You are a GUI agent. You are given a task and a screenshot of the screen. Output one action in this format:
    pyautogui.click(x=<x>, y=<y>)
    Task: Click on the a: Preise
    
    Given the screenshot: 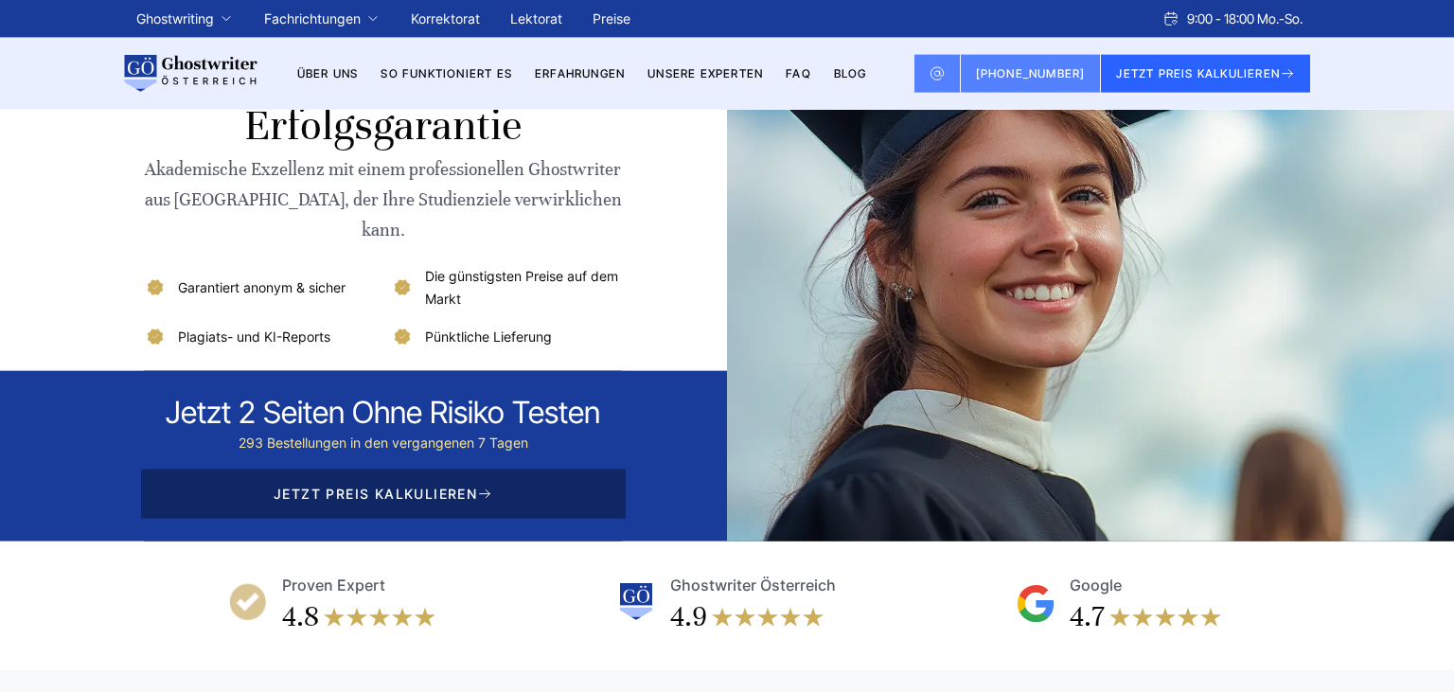 What is the action you would take?
    pyautogui.click(x=612, y=18)
    